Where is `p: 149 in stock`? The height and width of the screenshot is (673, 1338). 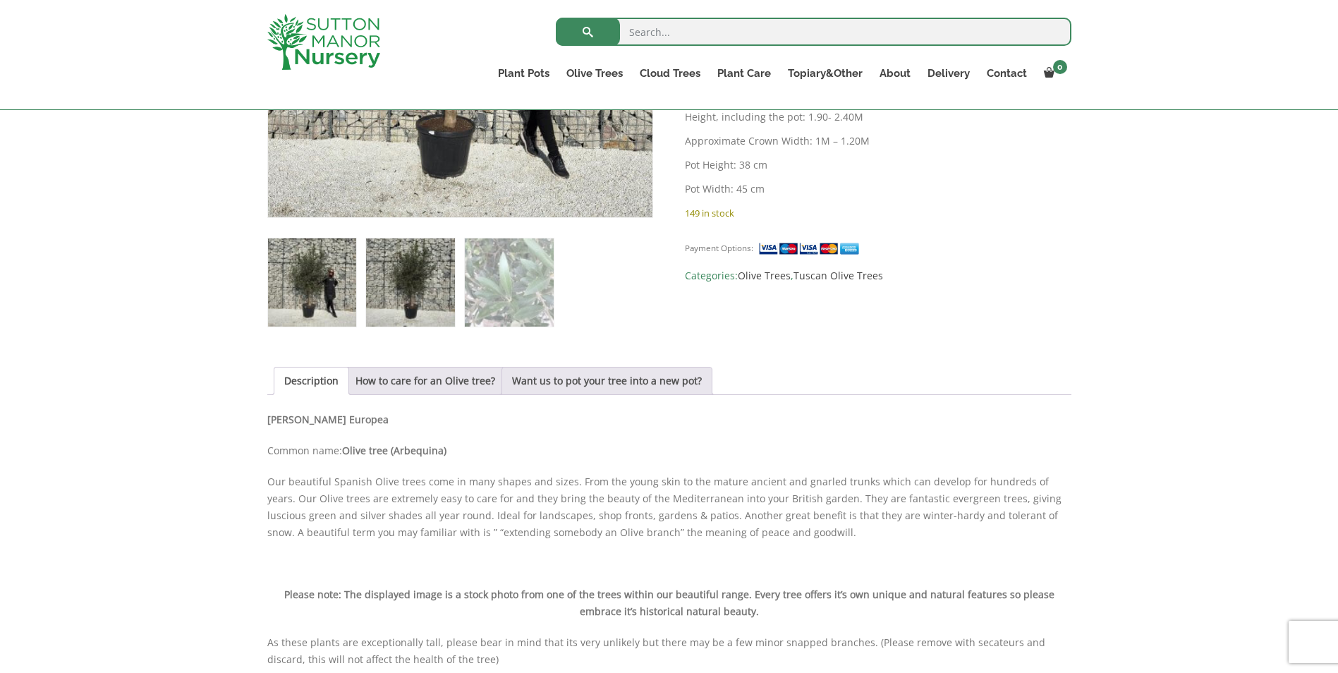 p: 149 in stock is located at coordinates (878, 213).